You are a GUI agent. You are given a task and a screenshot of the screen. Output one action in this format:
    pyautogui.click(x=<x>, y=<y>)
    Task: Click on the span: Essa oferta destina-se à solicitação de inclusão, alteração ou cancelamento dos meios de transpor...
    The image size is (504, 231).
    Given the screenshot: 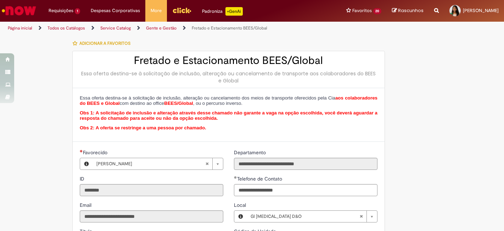 What is the action you would take?
    pyautogui.click(x=229, y=100)
    